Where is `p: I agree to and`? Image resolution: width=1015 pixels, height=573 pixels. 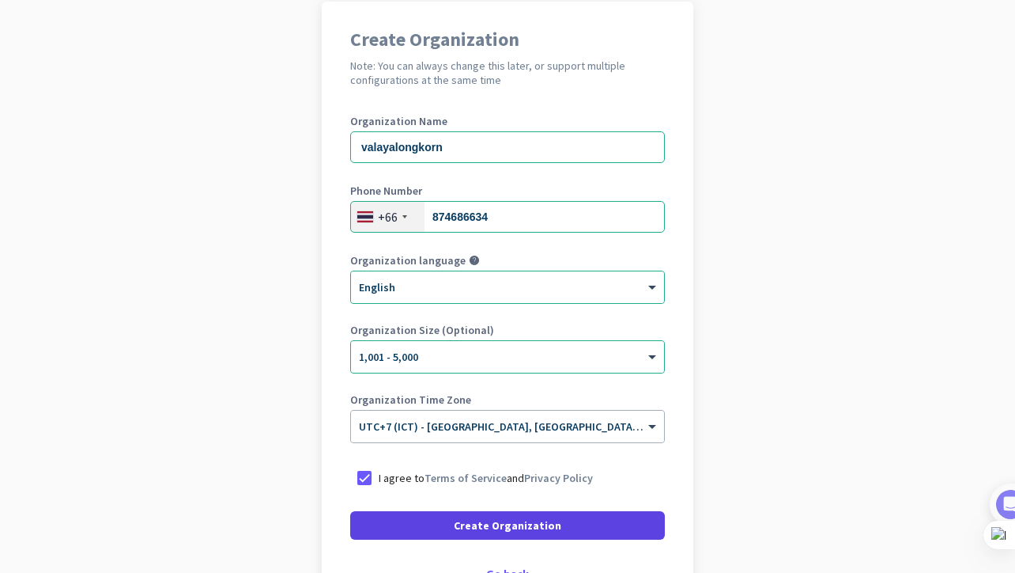 p: I agree to and is located at coordinates (486, 478).